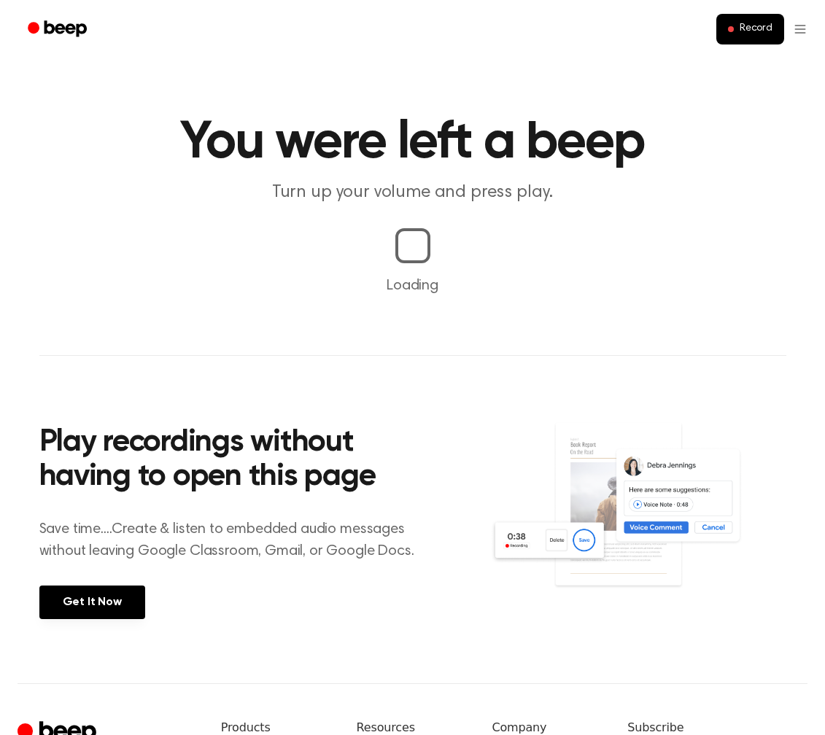 Image resolution: width=825 pixels, height=735 pixels. Describe the element at coordinates (413, 143) in the screenshot. I see `h1: You were left a beep` at that location.